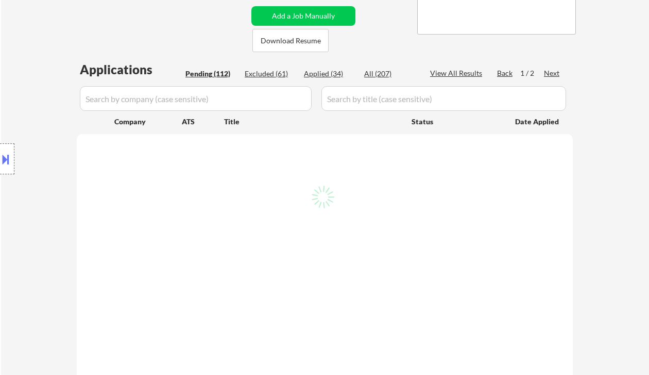 Image resolution: width=649 pixels, height=375 pixels. I want to click on div: Date Applied, so click(538, 122).